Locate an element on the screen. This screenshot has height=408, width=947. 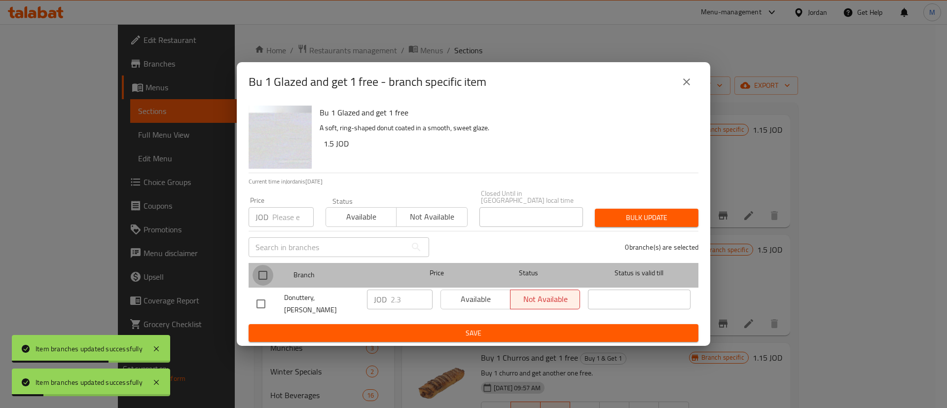
button: Save is located at coordinates (473, 333).